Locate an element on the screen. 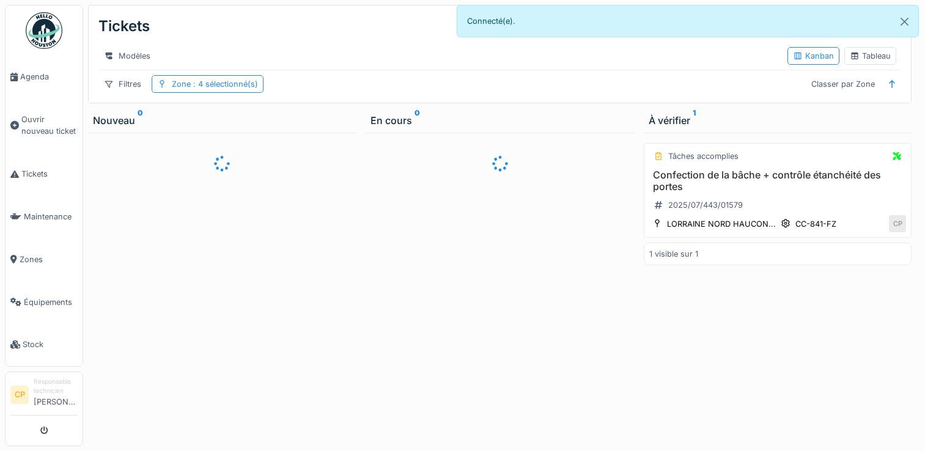  span: Stock is located at coordinates (50, 344).